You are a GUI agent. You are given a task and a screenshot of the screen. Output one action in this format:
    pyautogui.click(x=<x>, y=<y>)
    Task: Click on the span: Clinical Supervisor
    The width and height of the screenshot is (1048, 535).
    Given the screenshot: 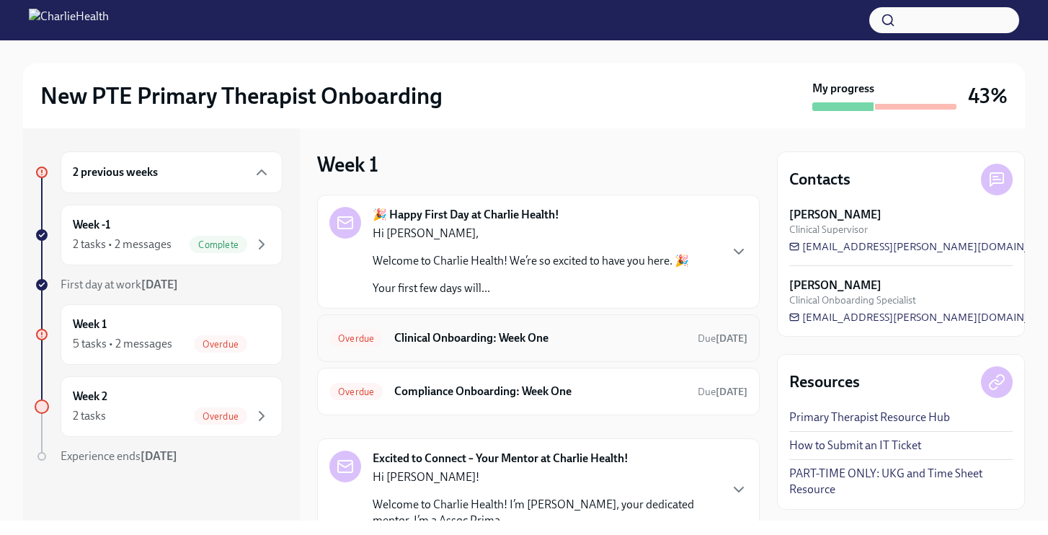 What is the action you would take?
    pyautogui.click(x=828, y=229)
    